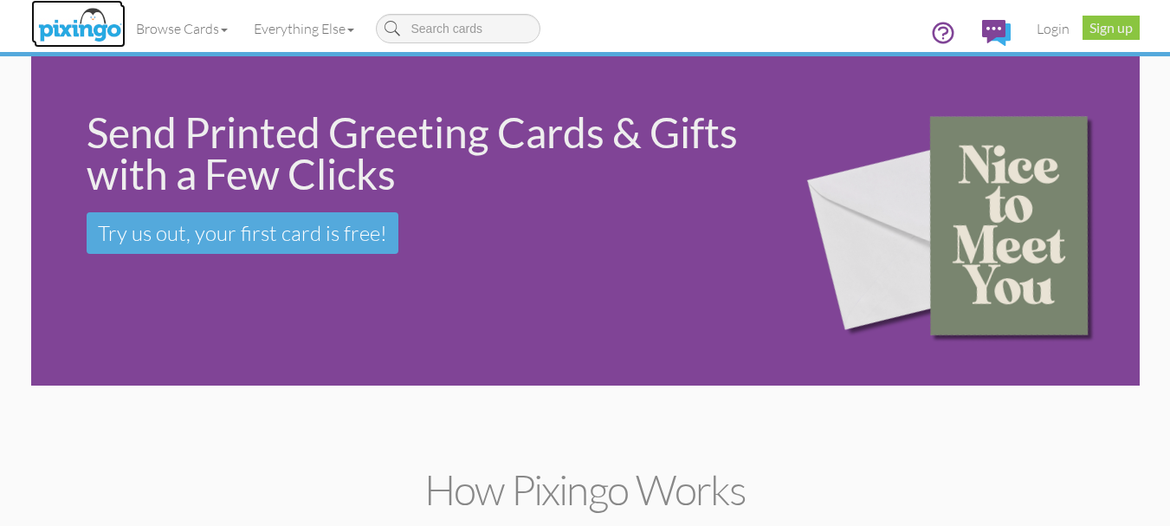  Describe the element at coordinates (242, 233) in the screenshot. I see `span: Try us out, your first card is free!` at that location.